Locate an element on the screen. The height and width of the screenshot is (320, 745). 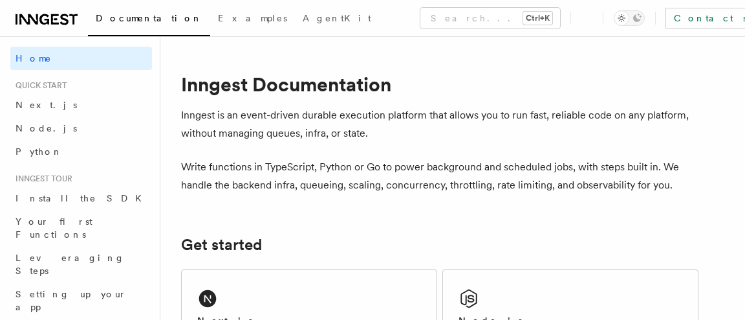
a: Examples is located at coordinates (252, 19).